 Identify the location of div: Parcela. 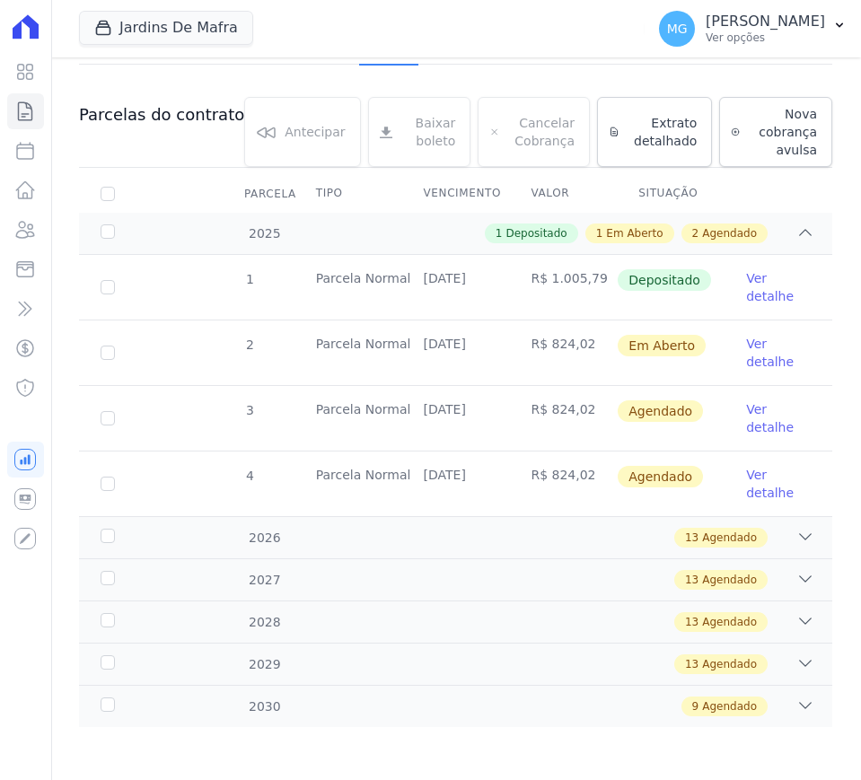
(270, 194).